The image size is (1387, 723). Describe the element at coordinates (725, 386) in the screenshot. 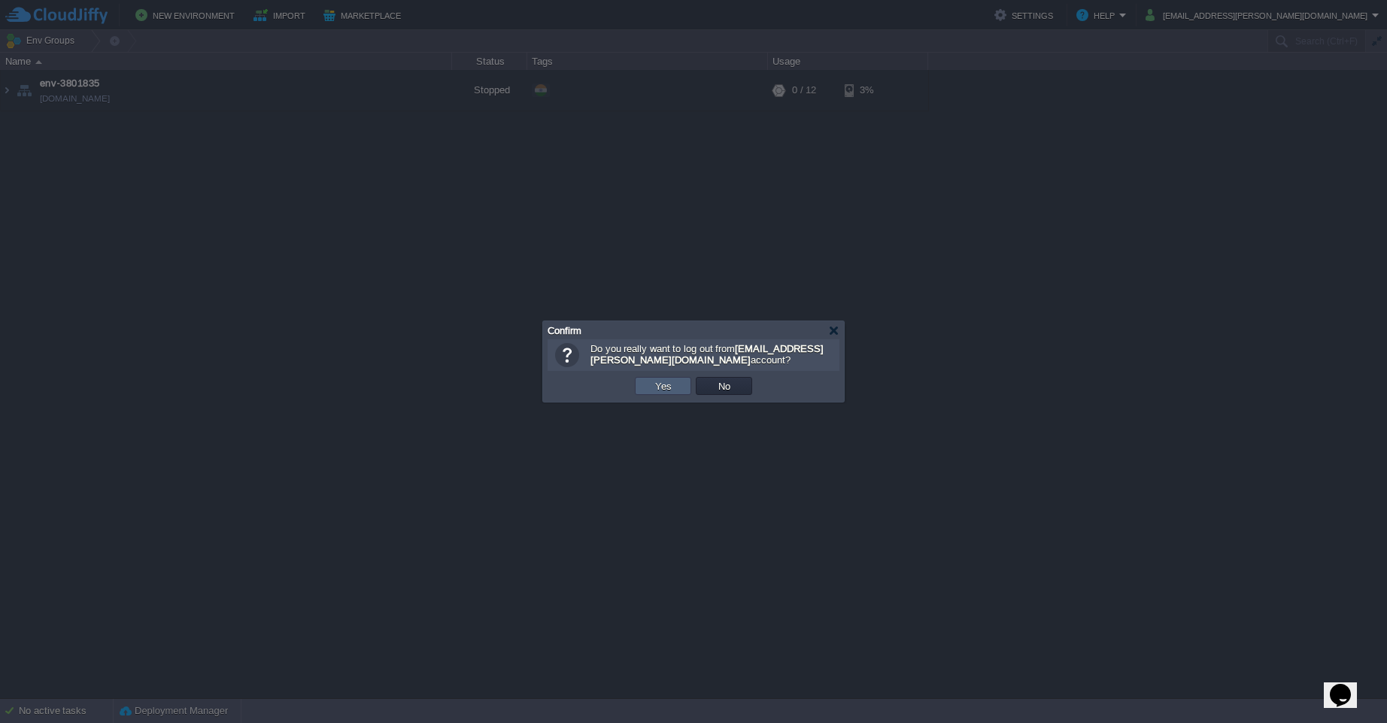

I see `button: No` at that location.